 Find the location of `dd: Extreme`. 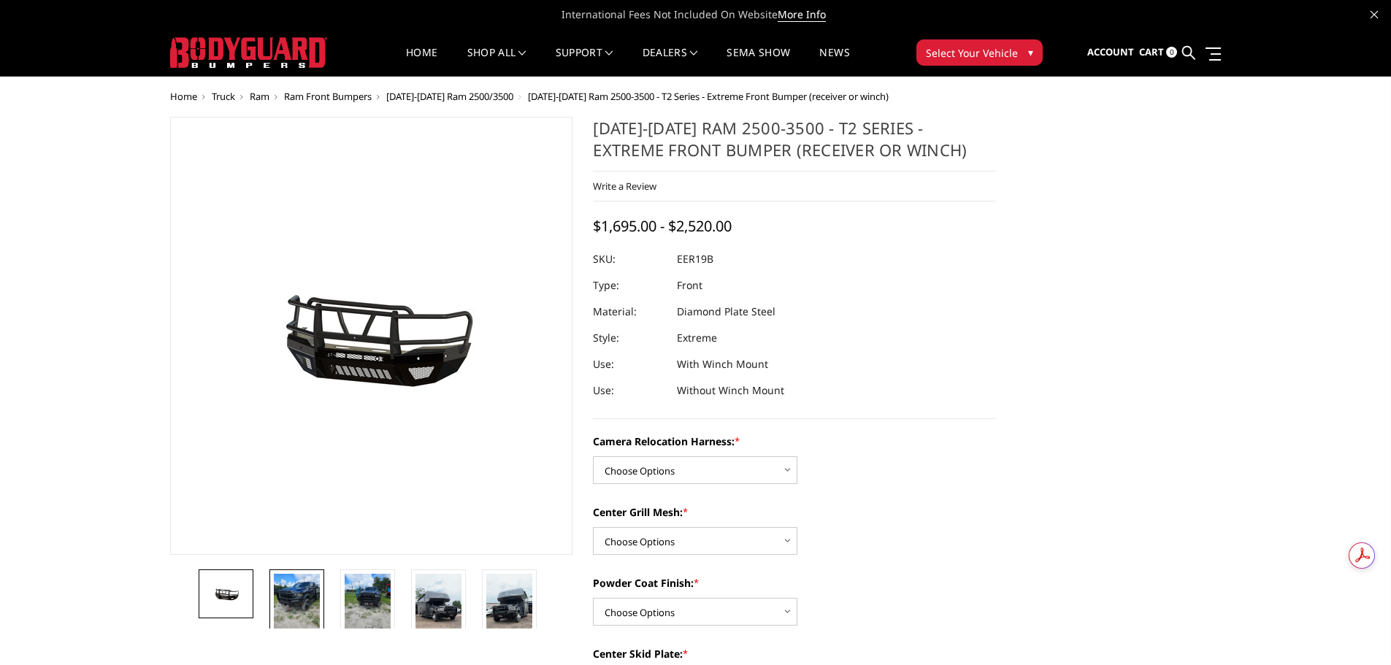

dd: Extreme is located at coordinates (696, 338).